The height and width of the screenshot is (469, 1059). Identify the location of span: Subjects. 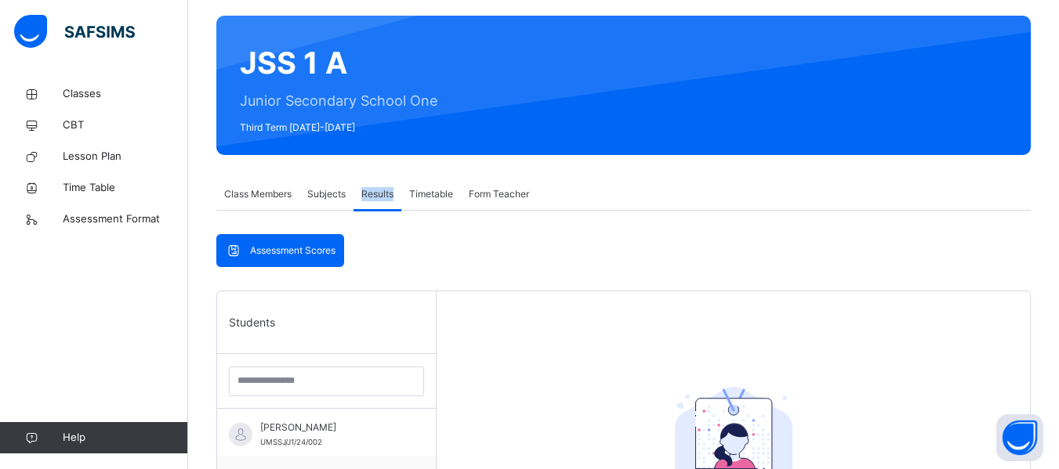
(326, 194).